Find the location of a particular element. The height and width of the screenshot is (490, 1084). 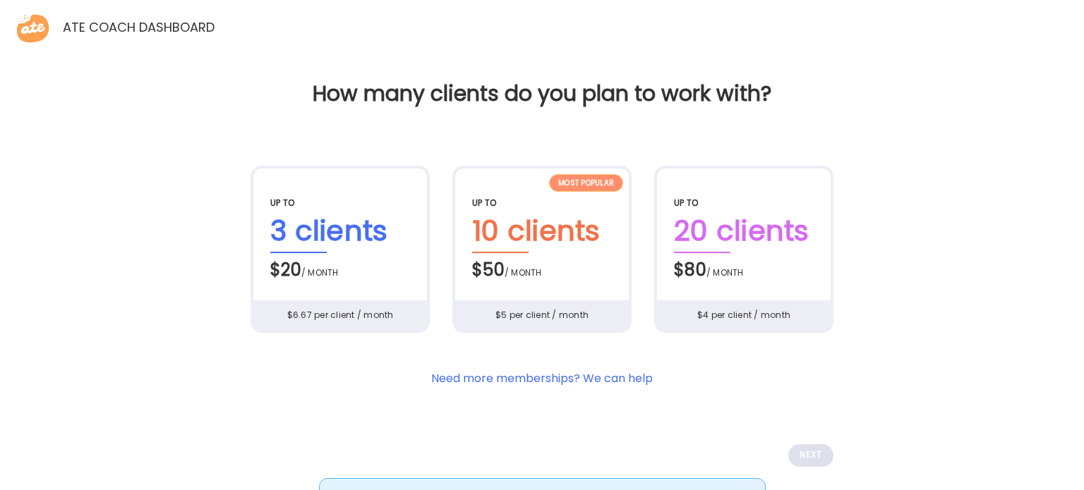

div: 3 clients is located at coordinates (340, 231).